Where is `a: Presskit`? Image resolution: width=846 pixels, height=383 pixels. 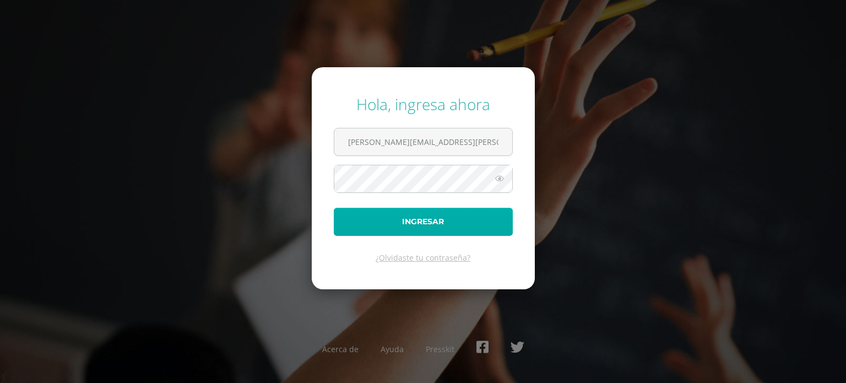
a: Presskit is located at coordinates (440, 349).